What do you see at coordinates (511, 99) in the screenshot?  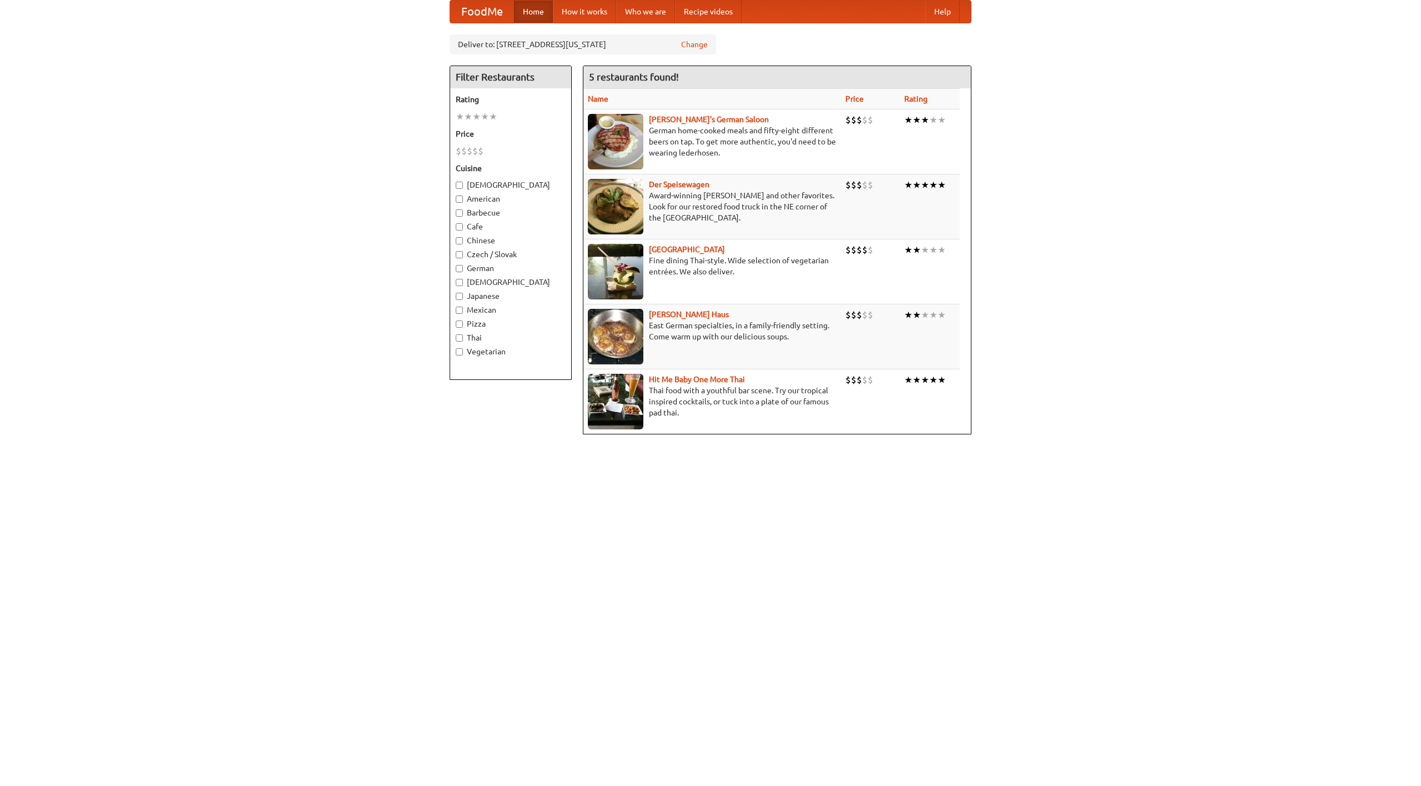 I see `h5: Rating` at bounding box center [511, 99].